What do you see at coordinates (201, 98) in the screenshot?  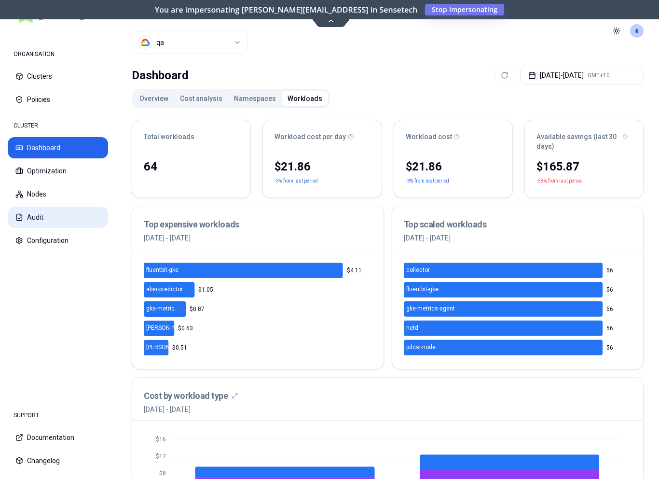 I see `button: Cost analysis` at bounding box center [201, 98].